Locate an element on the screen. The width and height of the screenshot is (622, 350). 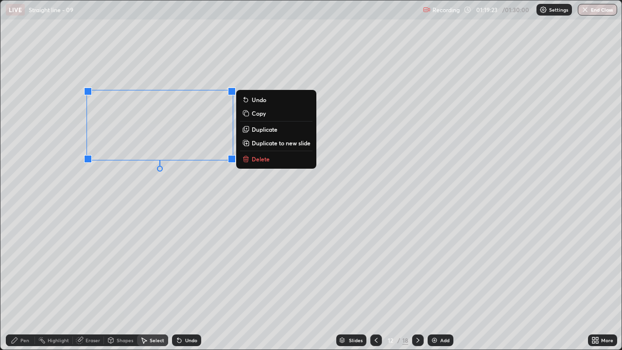
div: 18 is located at coordinates (405, 340).